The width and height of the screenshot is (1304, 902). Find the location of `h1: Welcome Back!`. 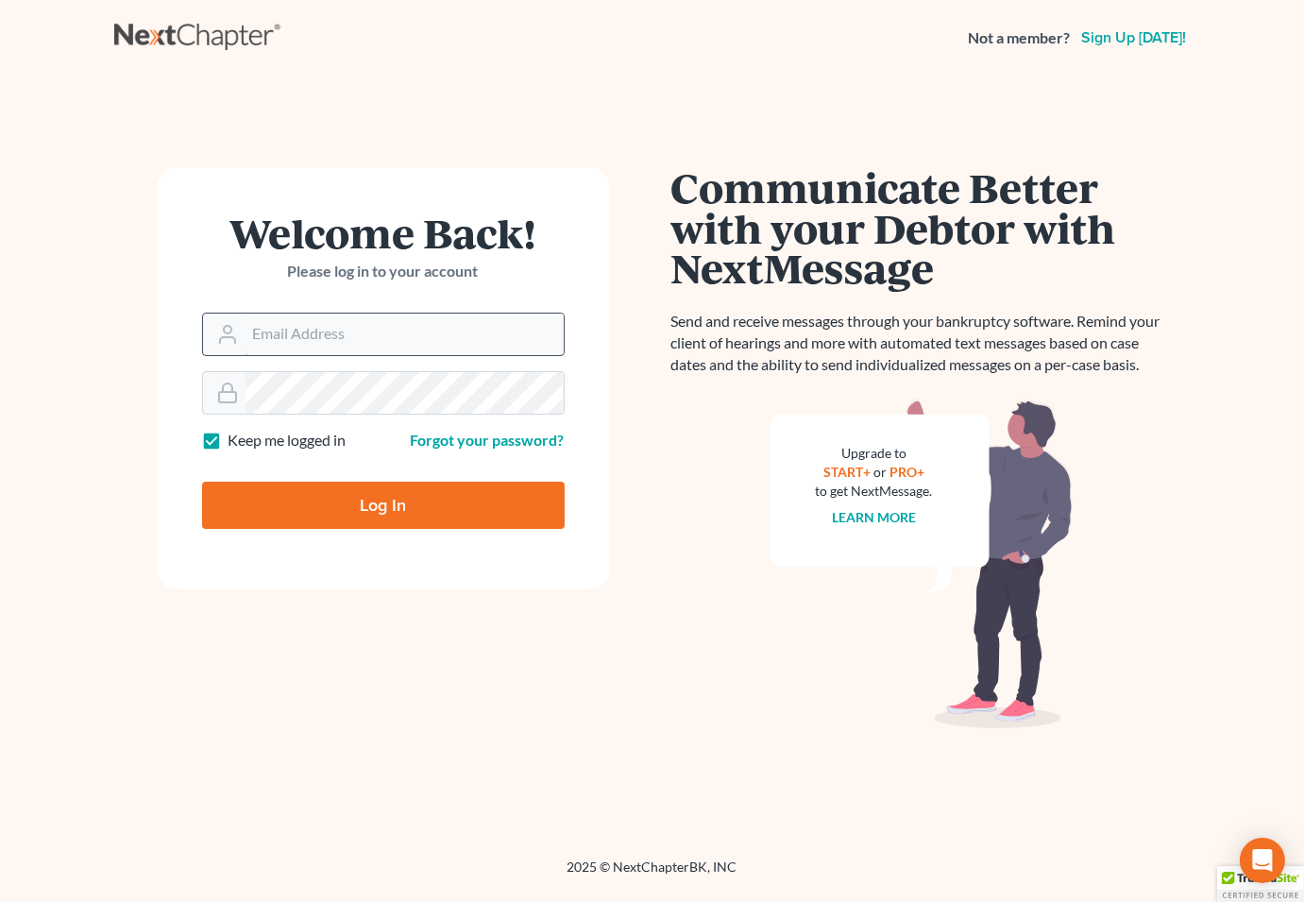

h1: Welcome Back! is located at coordinates (383, 232).